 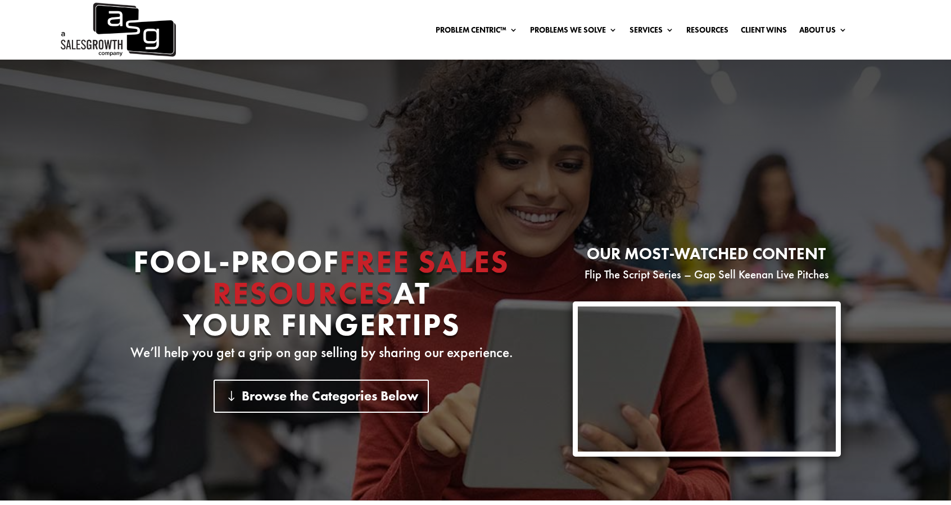 What do you see at coordinates (361, 277) in the screenshot?
I see `span: Free Sales Resources` at bounding box center [361, 277].